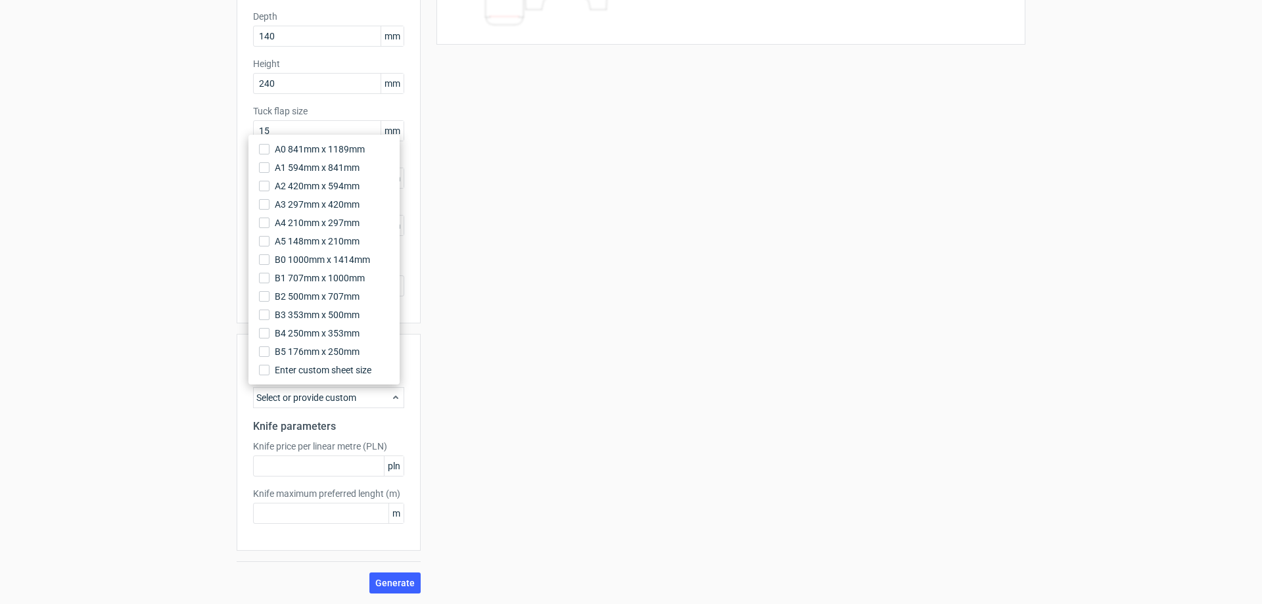 The width and height of the screenshot is (1262, 604). What do you see at coordinates (329, 111) in the screenshot?
I see `label: Tuck flap size` at bounding box center [329, 111].